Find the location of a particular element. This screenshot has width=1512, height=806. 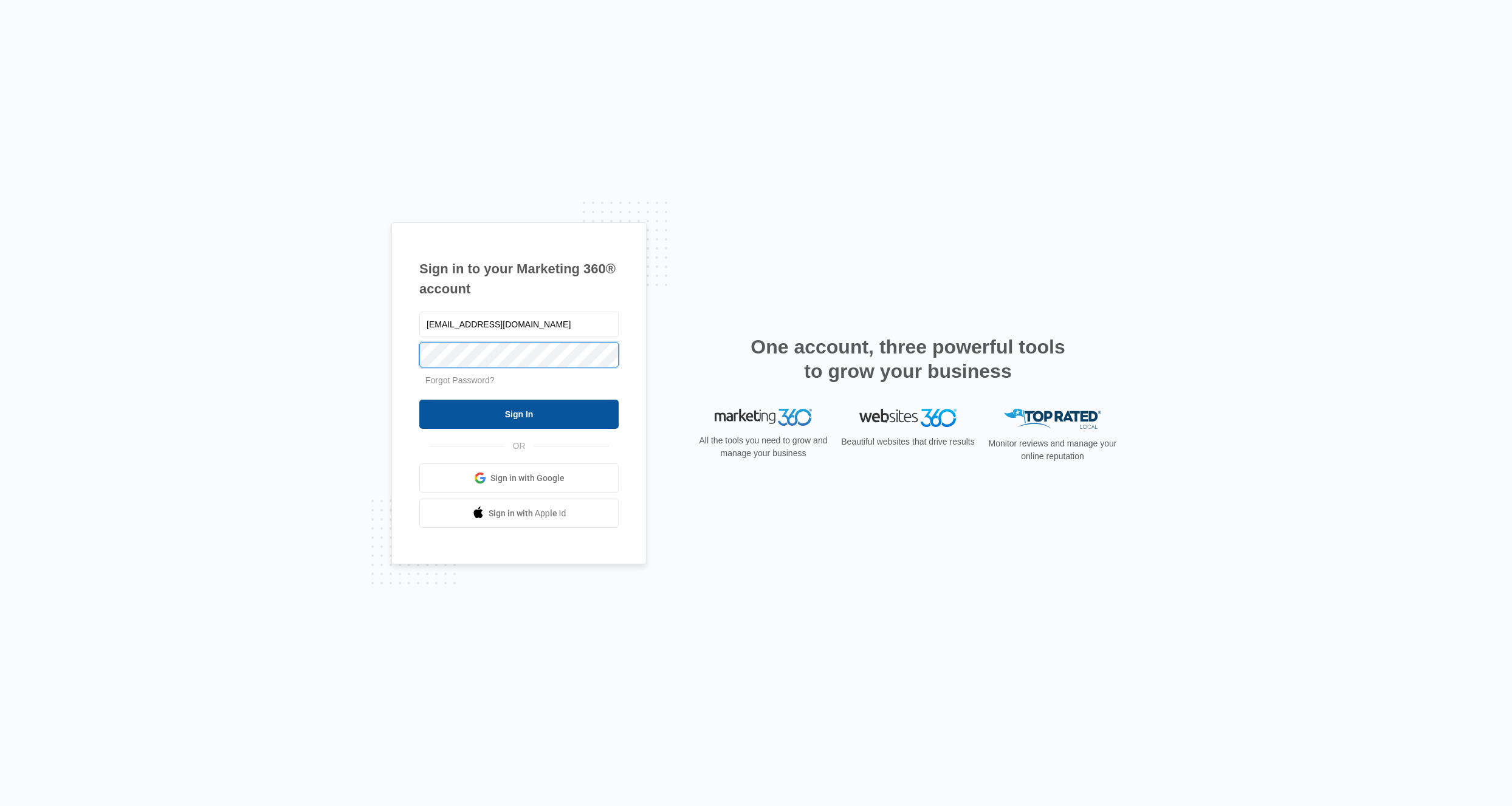

span: OR is located at coordinates (519, 446).